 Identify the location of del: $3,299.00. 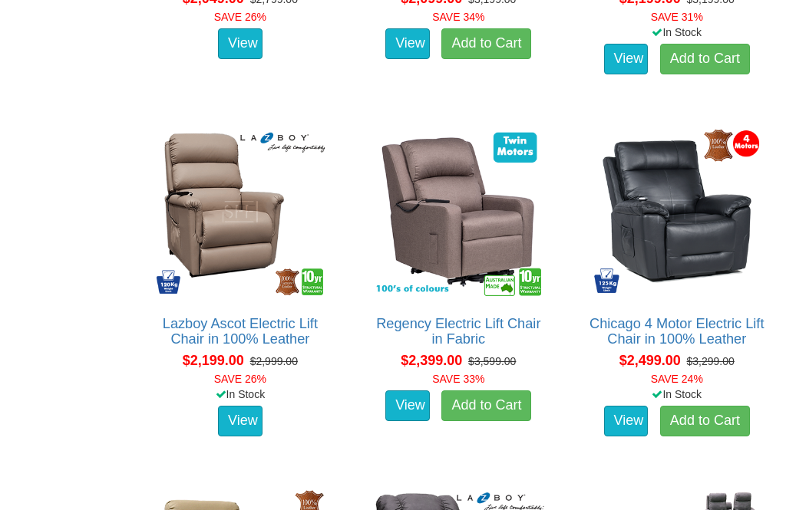
(710, 361).